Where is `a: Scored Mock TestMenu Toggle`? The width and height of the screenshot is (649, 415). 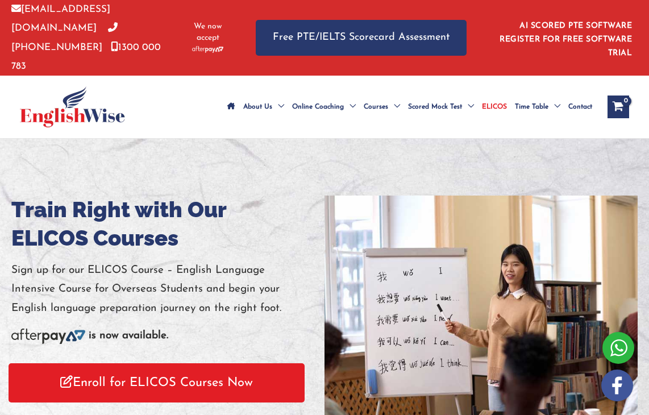 a: Scored Mock TestMenu Toggle is located at coordinates (441, 107).